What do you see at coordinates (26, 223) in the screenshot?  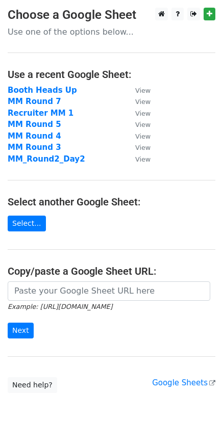 I see `a: Select...` at bounding box center [26, 223].